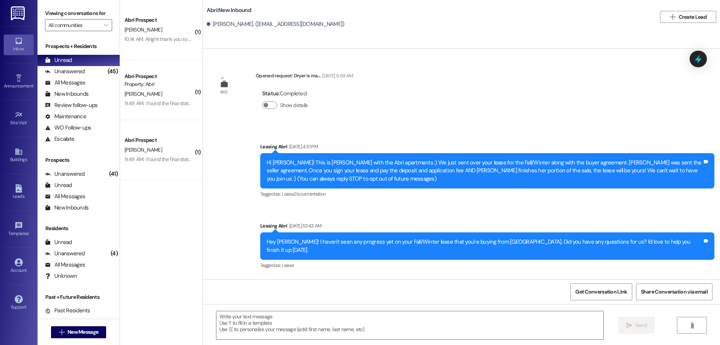 The height and width of the screenshot is (345, 720). I want to click on b: Abri: New Inbound, so click(229, 10).